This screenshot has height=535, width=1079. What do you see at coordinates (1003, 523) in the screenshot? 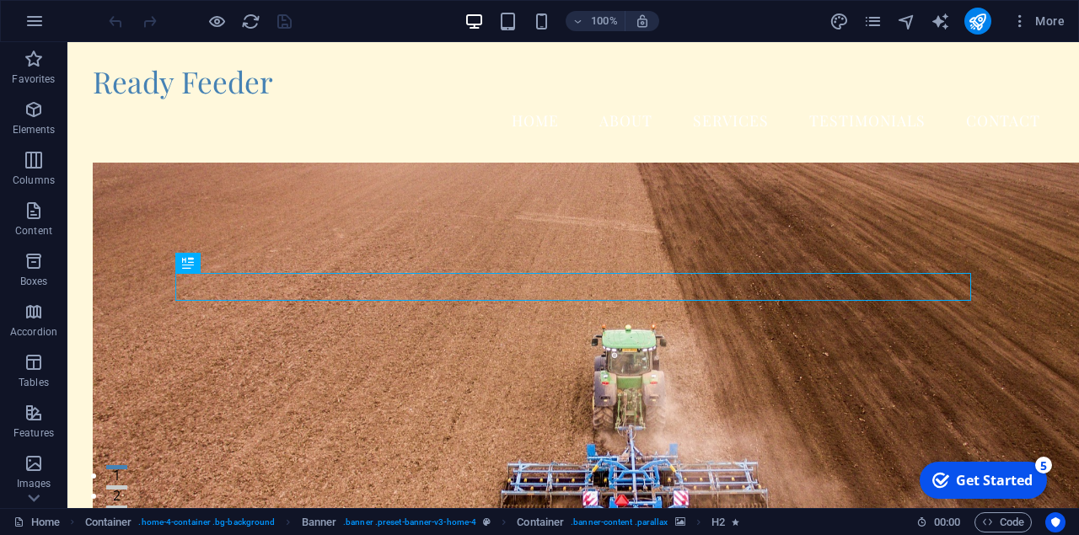
I see `span: Code` at bounding box center [1003, 523].